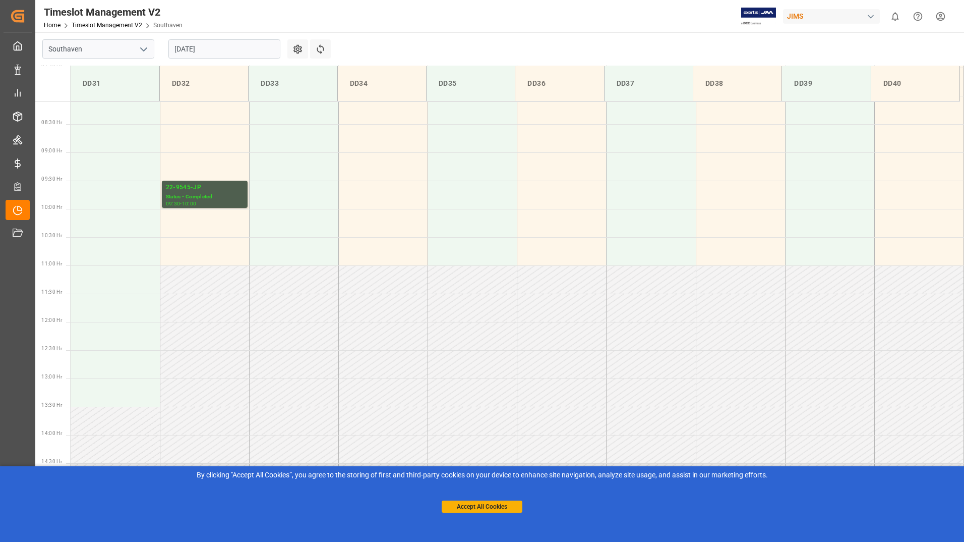 The height and width of the screenshot is (542, 964). Describe the element at coordinates (649, 83) in the screenshot. I see `div: DD37` at that location.